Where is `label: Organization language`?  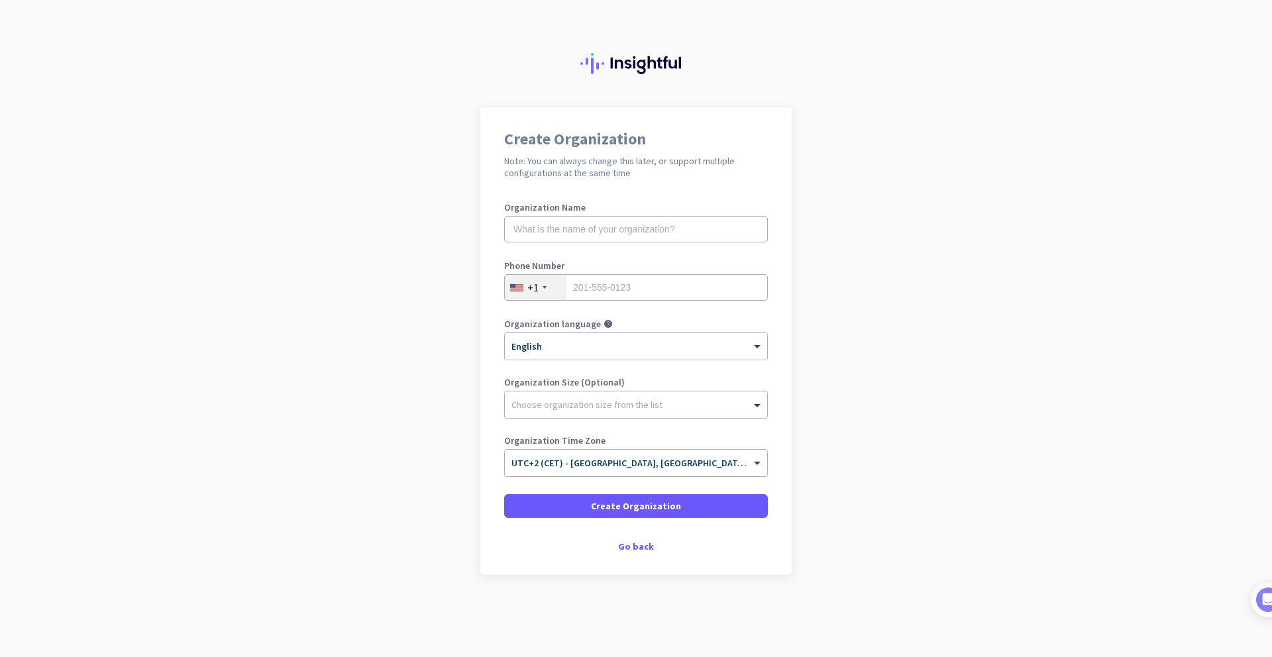 label: Organization language is located at coordinates (553, 324).